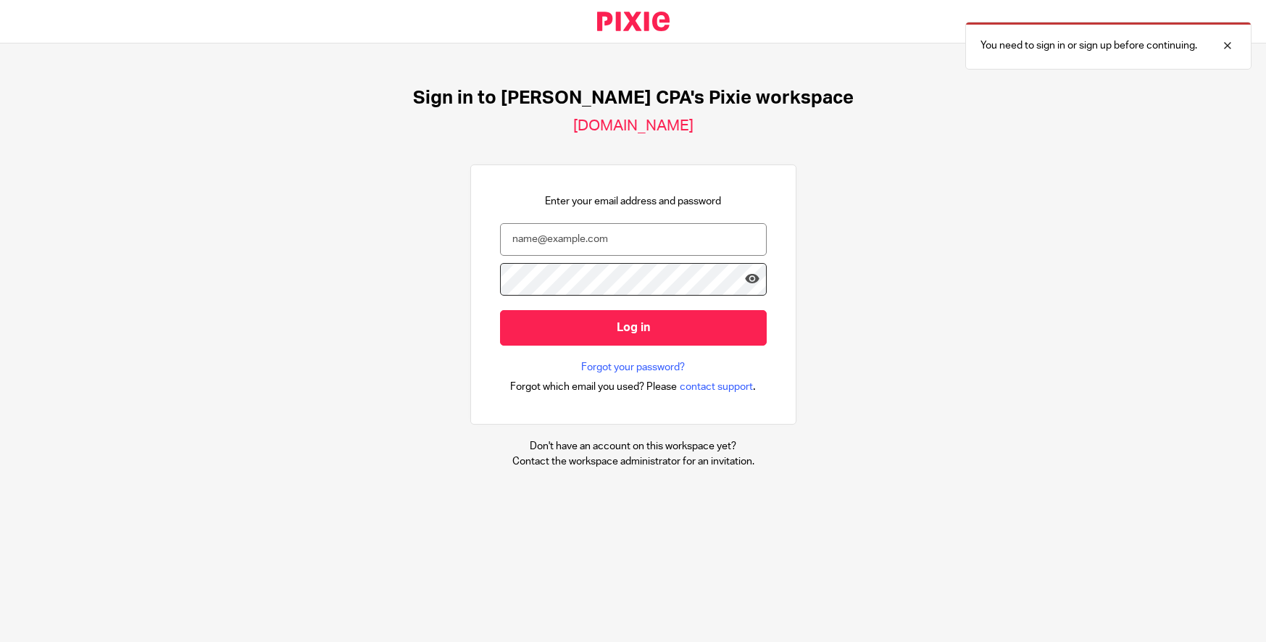  Describe the element at coordinates (633, 367) in the screenshot. I see `a: Forgot your password?` at that location.